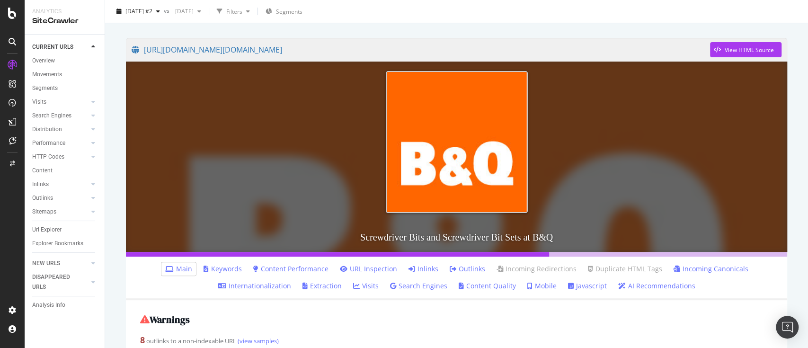 This screenshot has height=348, width=808. I want to click on a: Explorer Bookmarks, so click(65, 243).